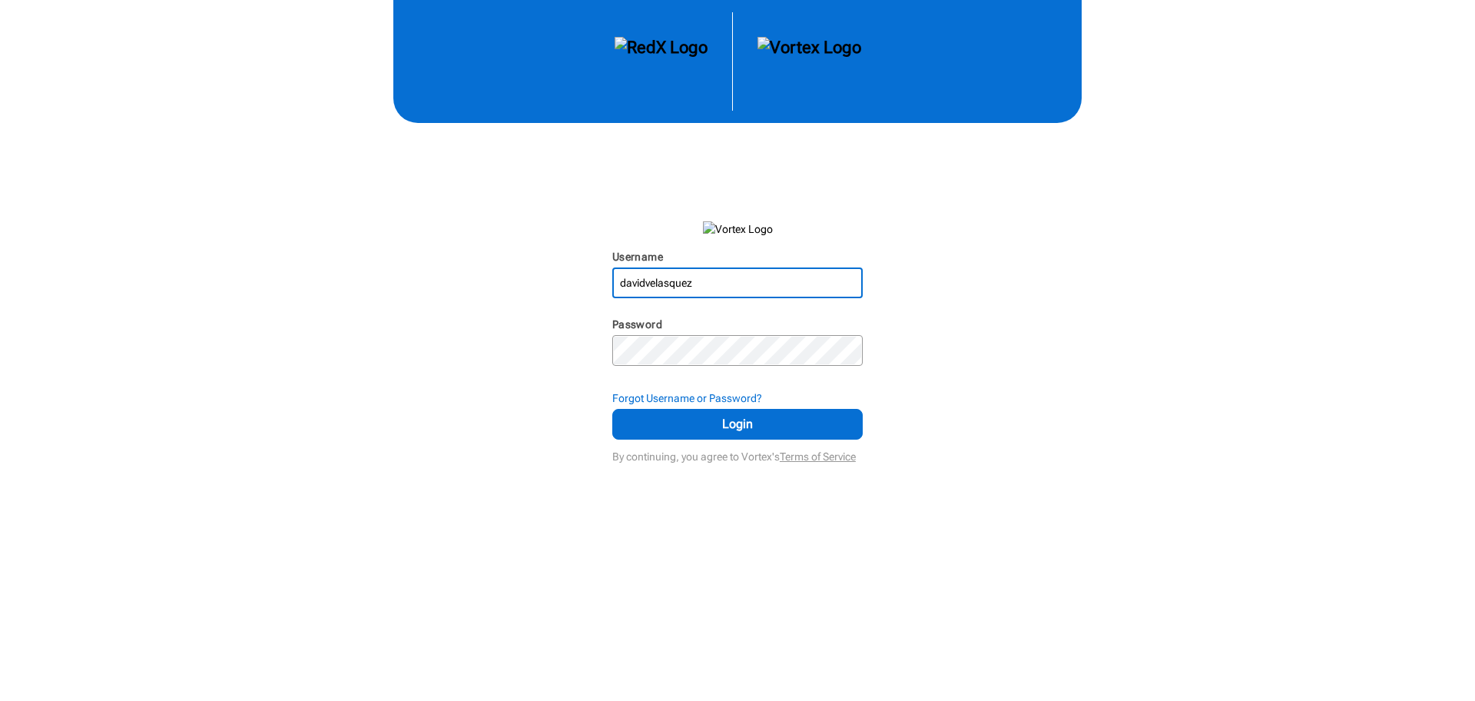 The width and height of the screenshot is (1475, 701). I want to click on span: Login, so click(738, 424).